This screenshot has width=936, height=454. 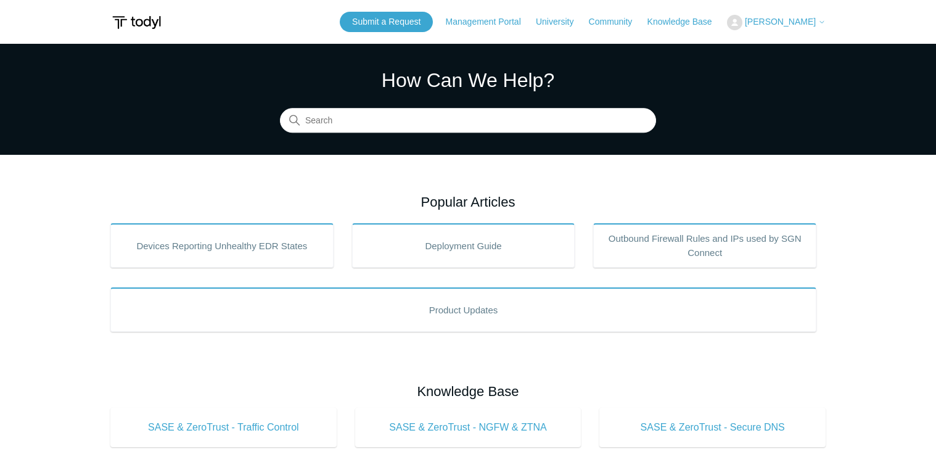 What do you see at coordinates (468, 121) in the screenshot?
I see `input: Search` at bounding box center [468, 121].